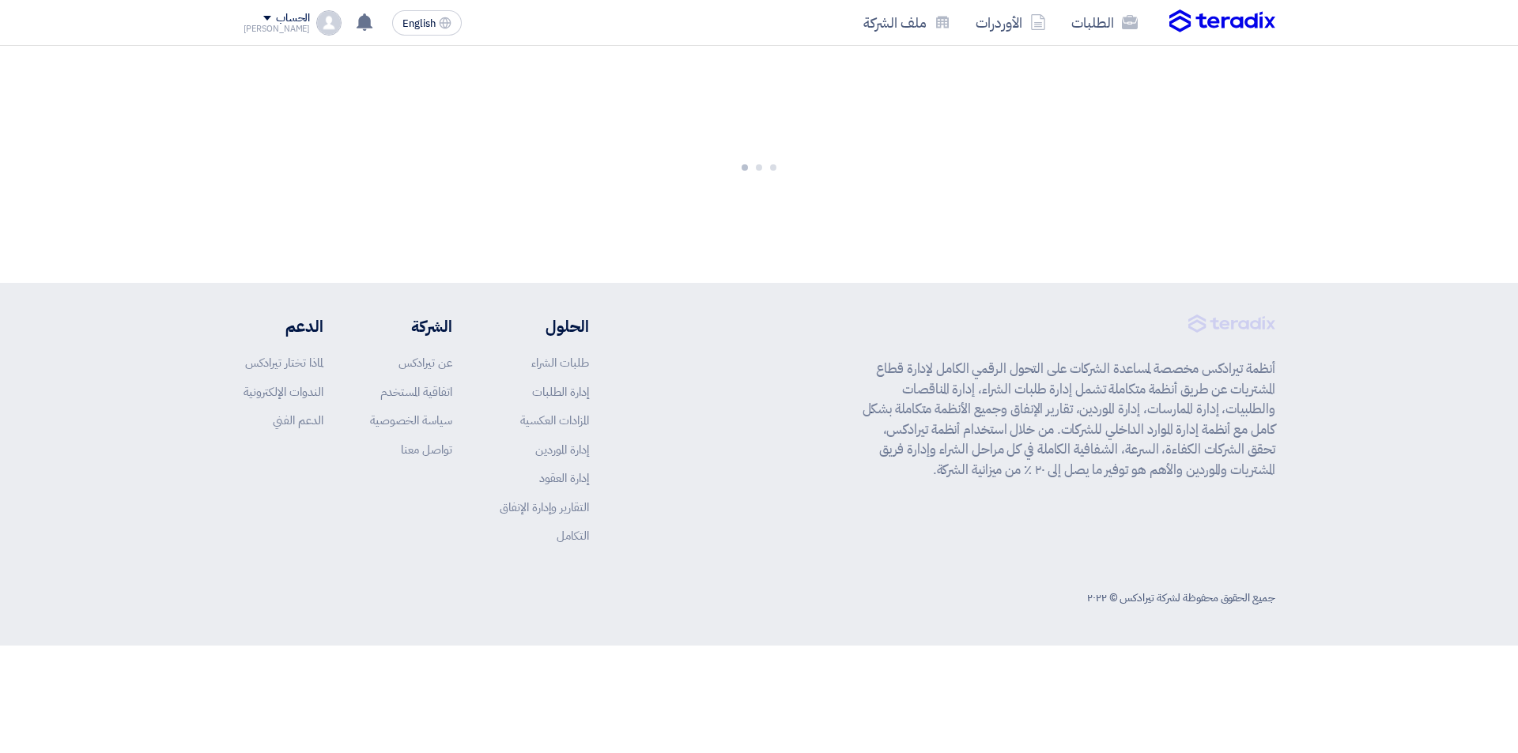 Image resolution: width=1518 pixels, height=753 pixels. What do you see at coordinates (544, 508) in the screenshot?
I see `a: التقارير وإدارة الإنفاق` at bounding box center [544, 508].